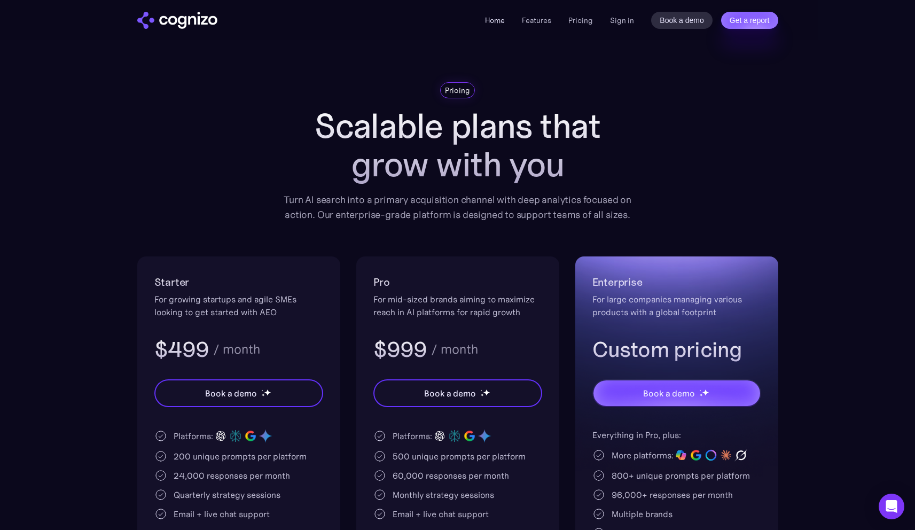 Image resolution: width=915 pixels, height=530 pixels. What do you see at coordinates (239, 282) in the screenshot?
I see `h2: Starter` at bounding box center [239, 282].